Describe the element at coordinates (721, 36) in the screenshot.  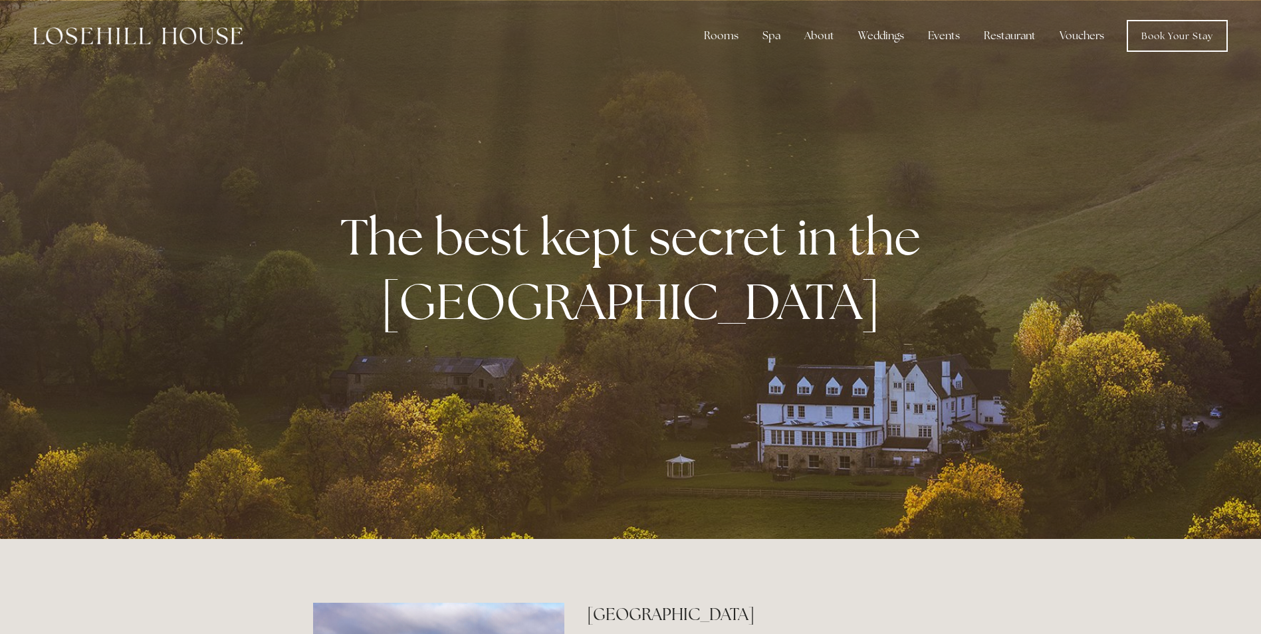
I see `div: Rooms` at that location.